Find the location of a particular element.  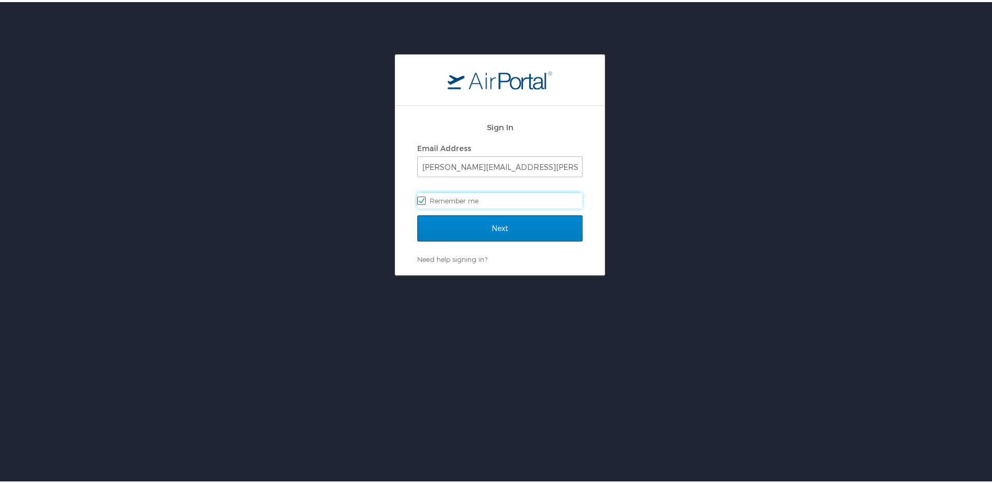

label: Email Address is located at coordinates (444, 146).